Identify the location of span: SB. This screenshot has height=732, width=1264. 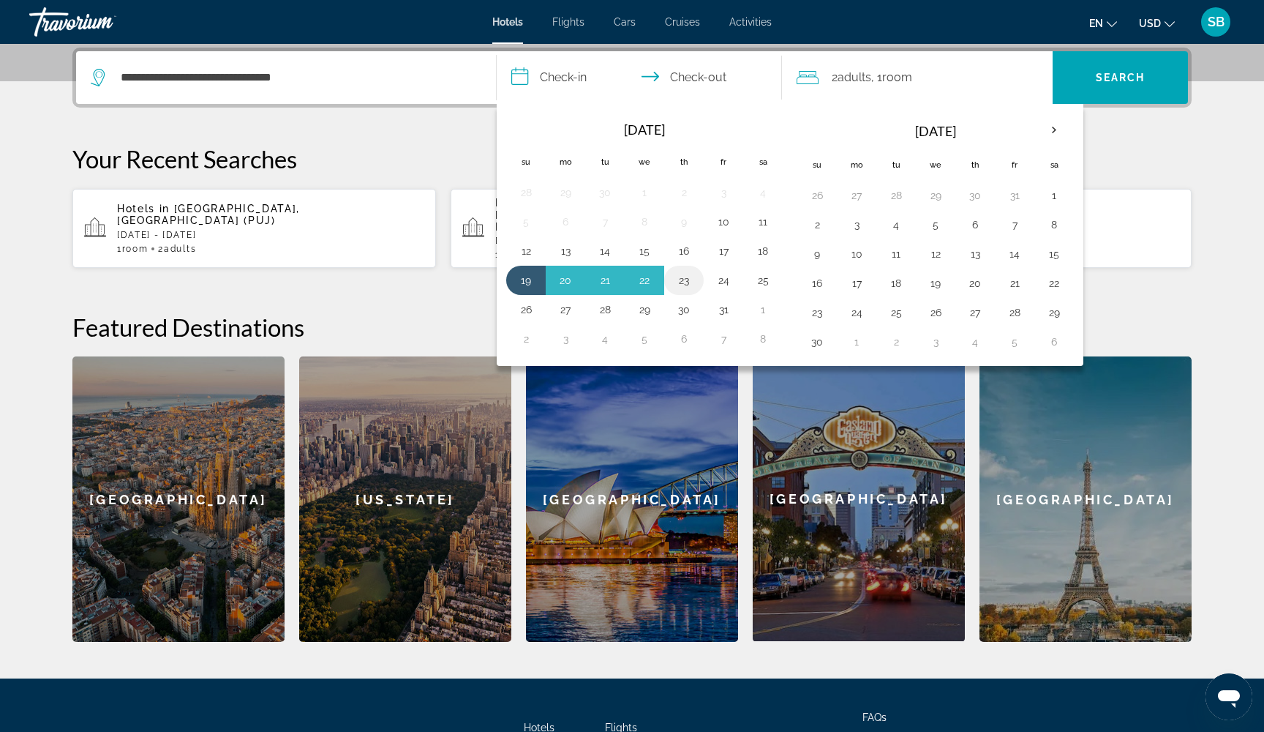
(1216, 22).